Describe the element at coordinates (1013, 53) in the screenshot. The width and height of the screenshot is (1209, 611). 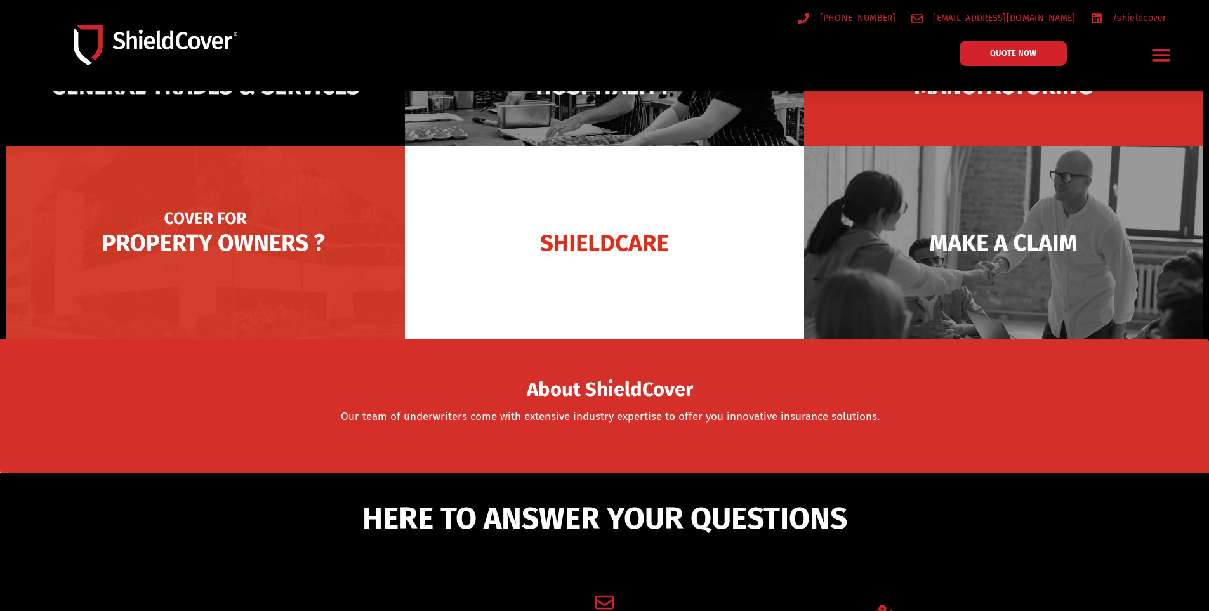
I see `a: QUOTE NOW` at that location.